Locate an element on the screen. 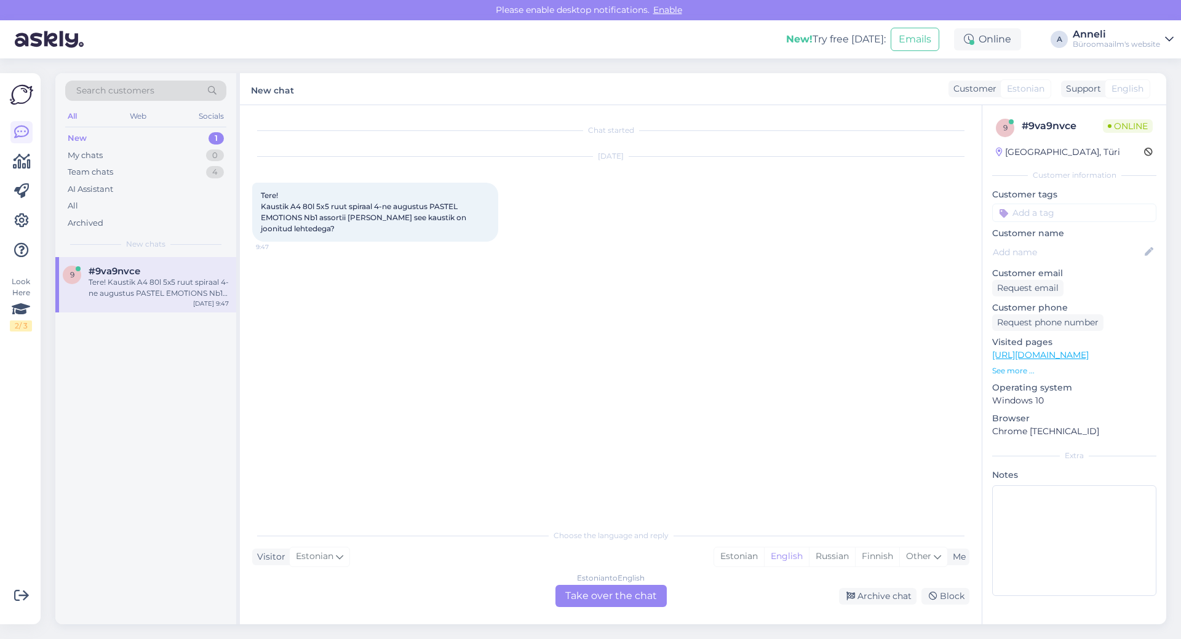 This screenshot has height=639, width=1181. div: A is located at coordinates (1059, 39).